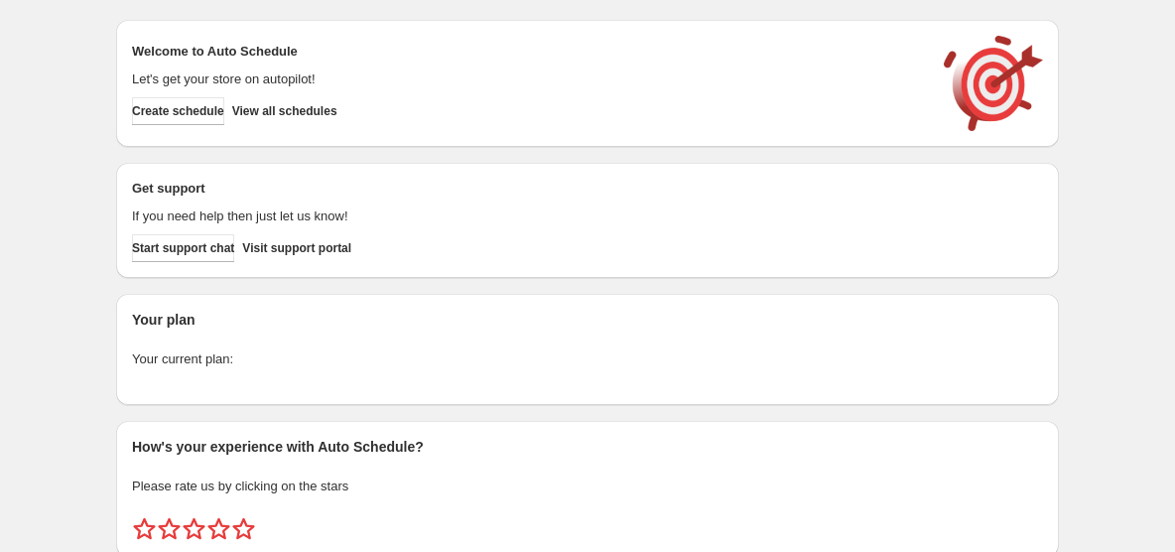 This screenshot has height=552, width=1175. I want to click on p: Your current plan:, so click(587, 359).